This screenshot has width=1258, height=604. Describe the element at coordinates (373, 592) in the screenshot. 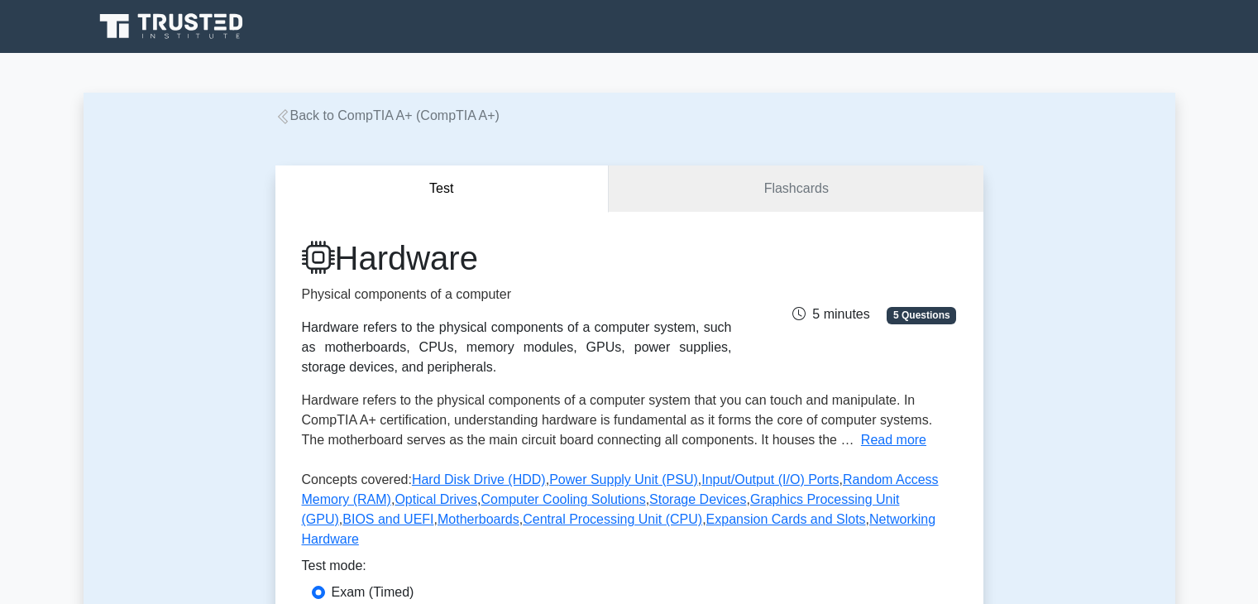

I see `label: Exam (Timed)` at that location.